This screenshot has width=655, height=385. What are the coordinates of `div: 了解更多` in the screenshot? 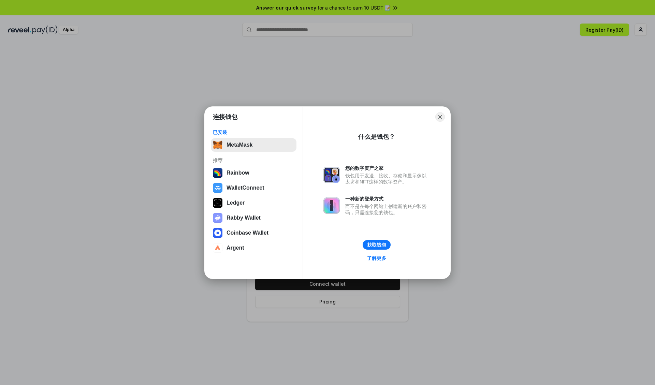 It's located at (376, 258).